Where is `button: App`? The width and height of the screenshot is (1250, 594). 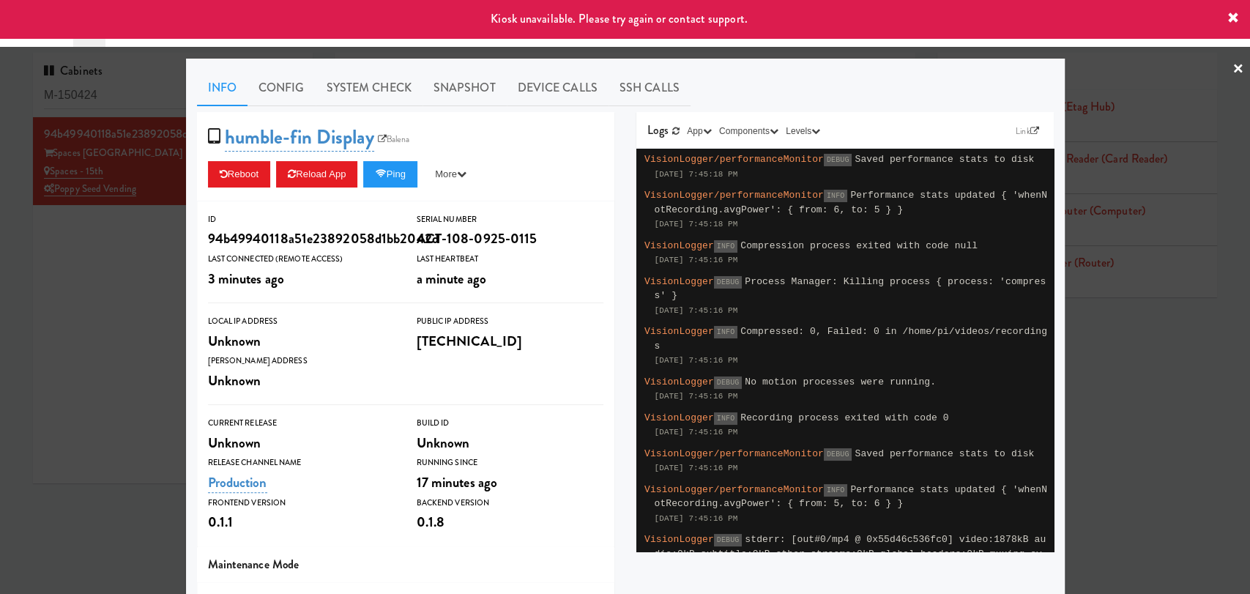 button: App is located at coordinates (699, 131).